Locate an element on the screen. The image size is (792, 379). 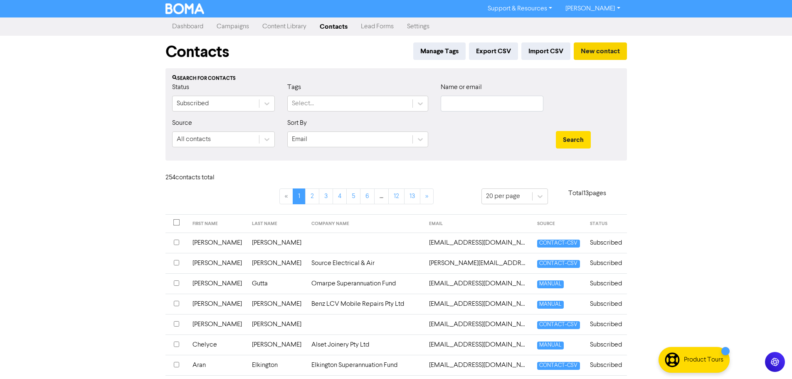
button: Manage Tags is located at coordinates (439, 51).